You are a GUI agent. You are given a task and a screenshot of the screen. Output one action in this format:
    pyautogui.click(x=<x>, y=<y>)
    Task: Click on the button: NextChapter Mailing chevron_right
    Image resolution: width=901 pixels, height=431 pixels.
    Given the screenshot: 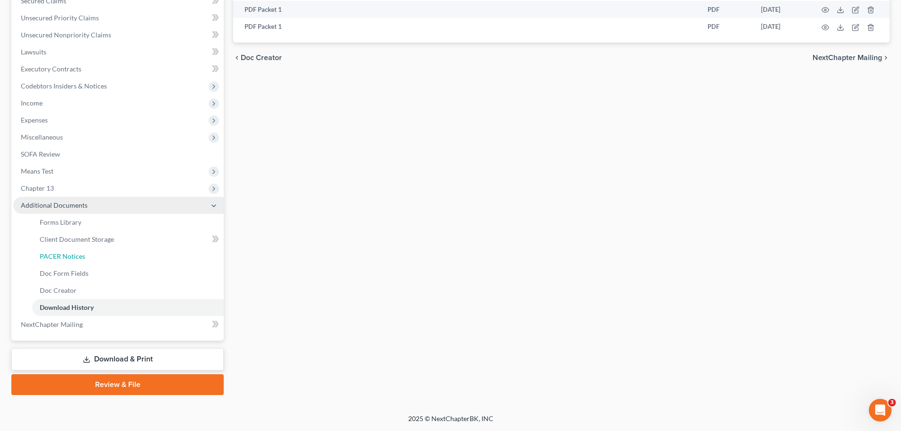 What is the action you would take?
    pyautogui.click(x=851, y=58)
    